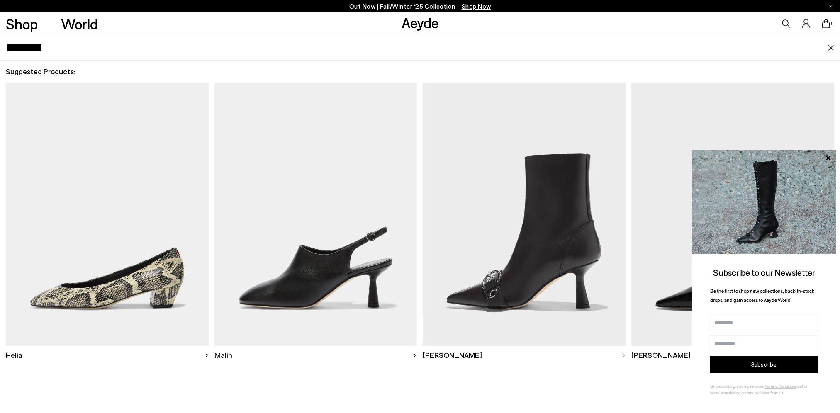  Describe the element at coordinates (223, 355) in the screenshot. I see `span: Malin` at that location.